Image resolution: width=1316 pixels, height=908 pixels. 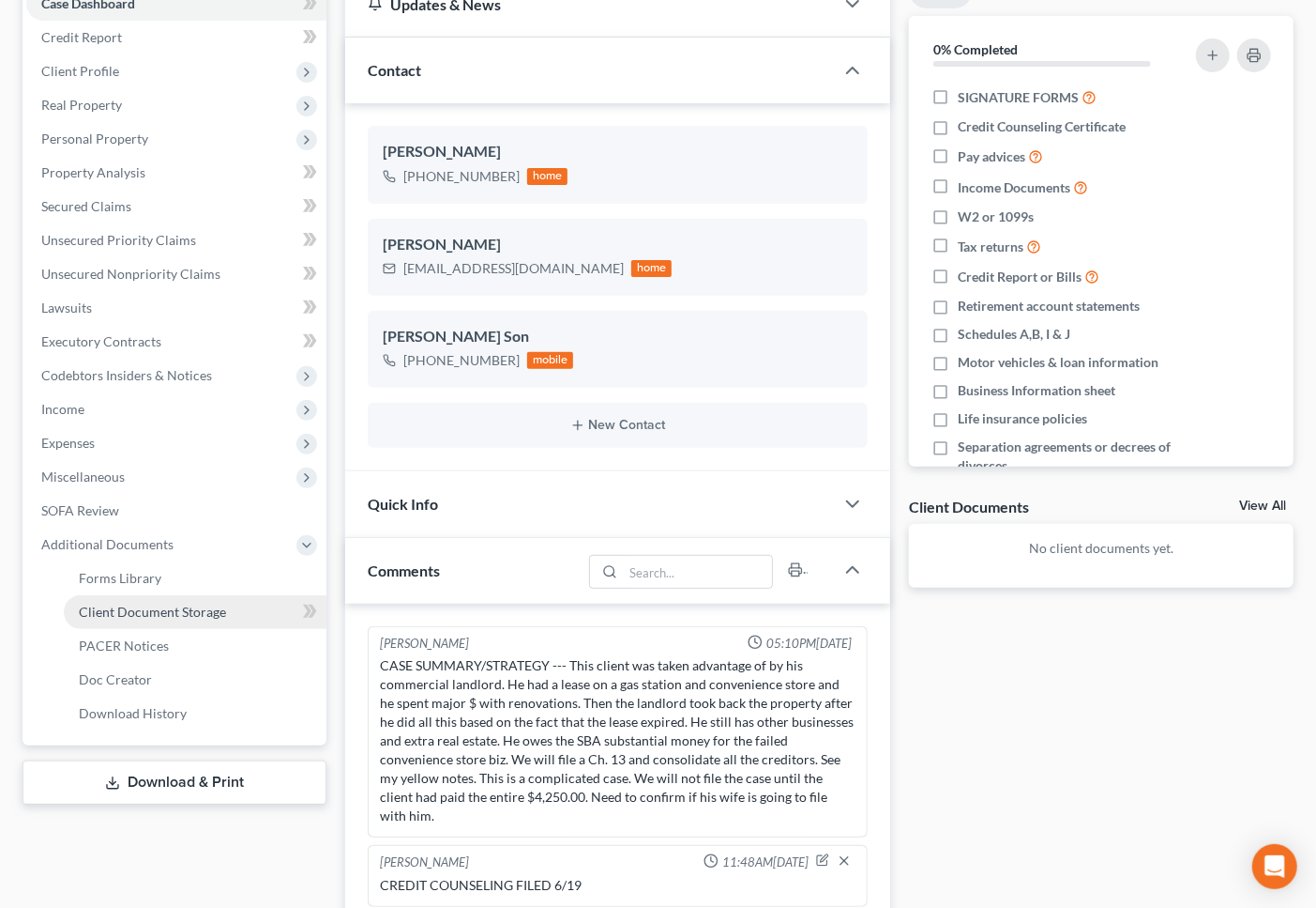 What do you see at coordinates (969, 506) in the screenshot?
I see `div: Client Documents` at bounding box center [969, 506].